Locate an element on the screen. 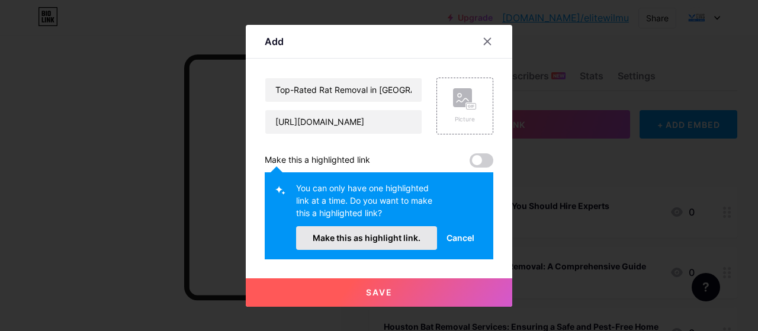 This screenshot has height=331, width=758. div: Add is located at coordinates (274, 41).